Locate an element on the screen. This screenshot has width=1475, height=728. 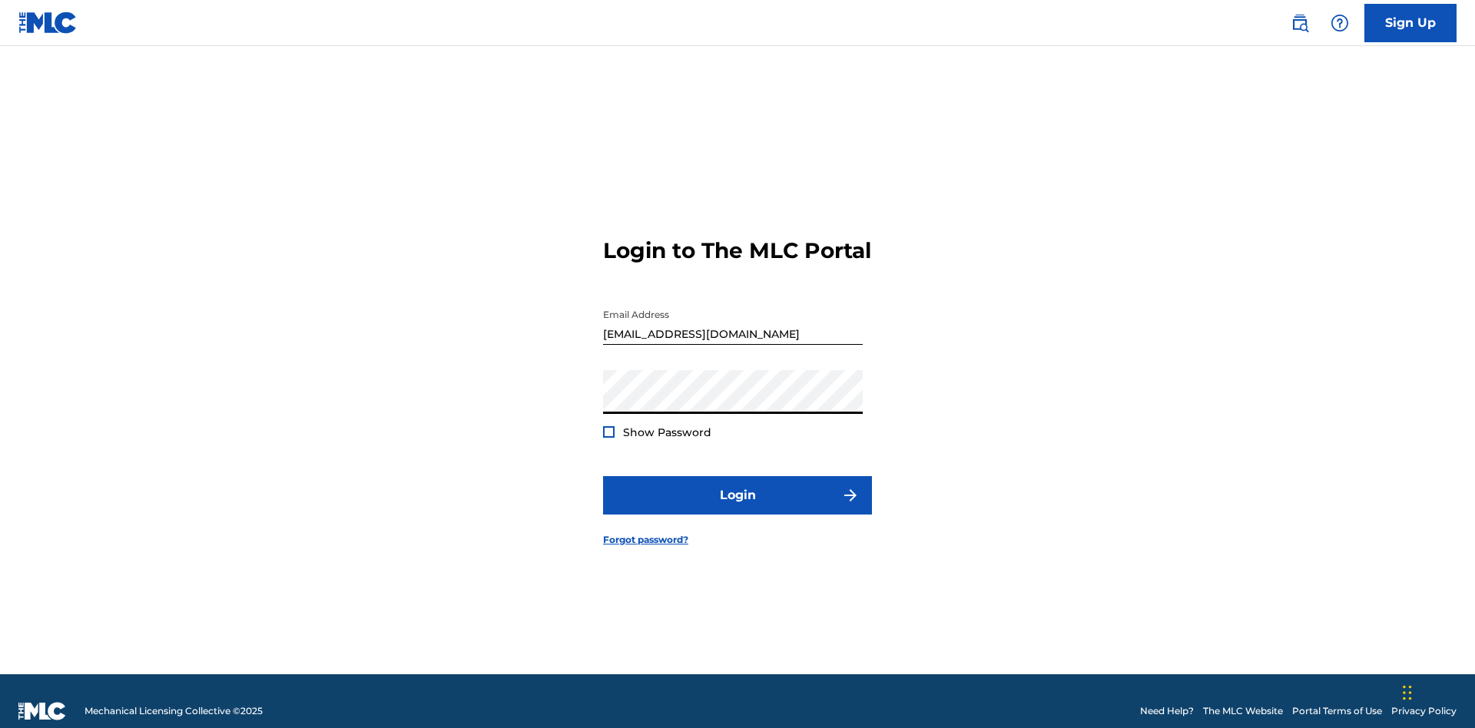
div: Drag is located at coordinates (1407, 693).